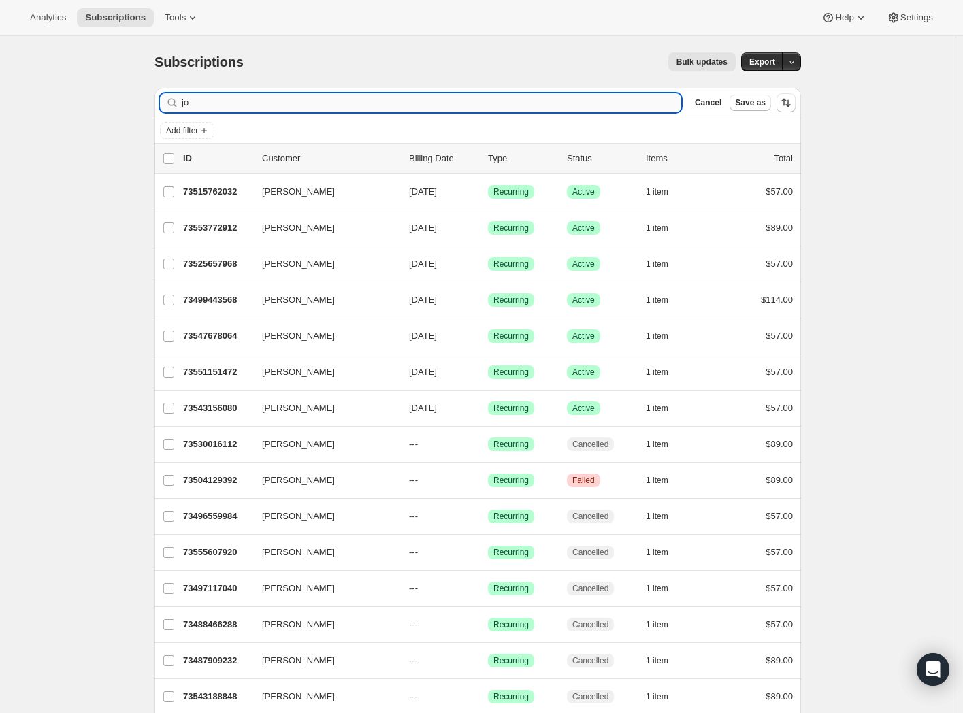 The height and width of the screenshot is (713, 963). What do you see at coordinates (217, 553) in the screenshot?
I see `p: 73555607920` at bounding box center [217, 553].